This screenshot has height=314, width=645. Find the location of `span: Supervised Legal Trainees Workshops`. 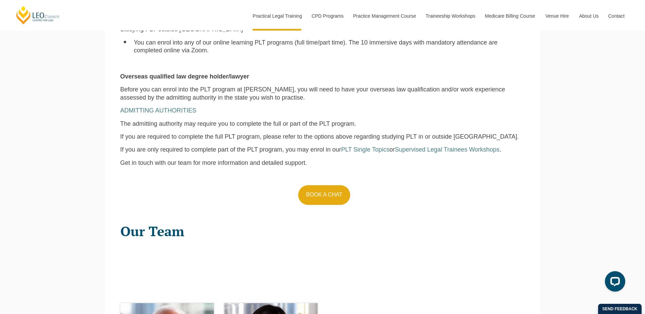

span: Supervised Legal Trainees Workshops is located at coordinates (447, 150).